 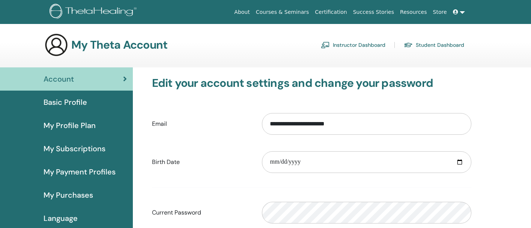 What do you see at coordinates (330, 12) in the screenshot?
I see `a: Certification` at bounding box center [330, 12].